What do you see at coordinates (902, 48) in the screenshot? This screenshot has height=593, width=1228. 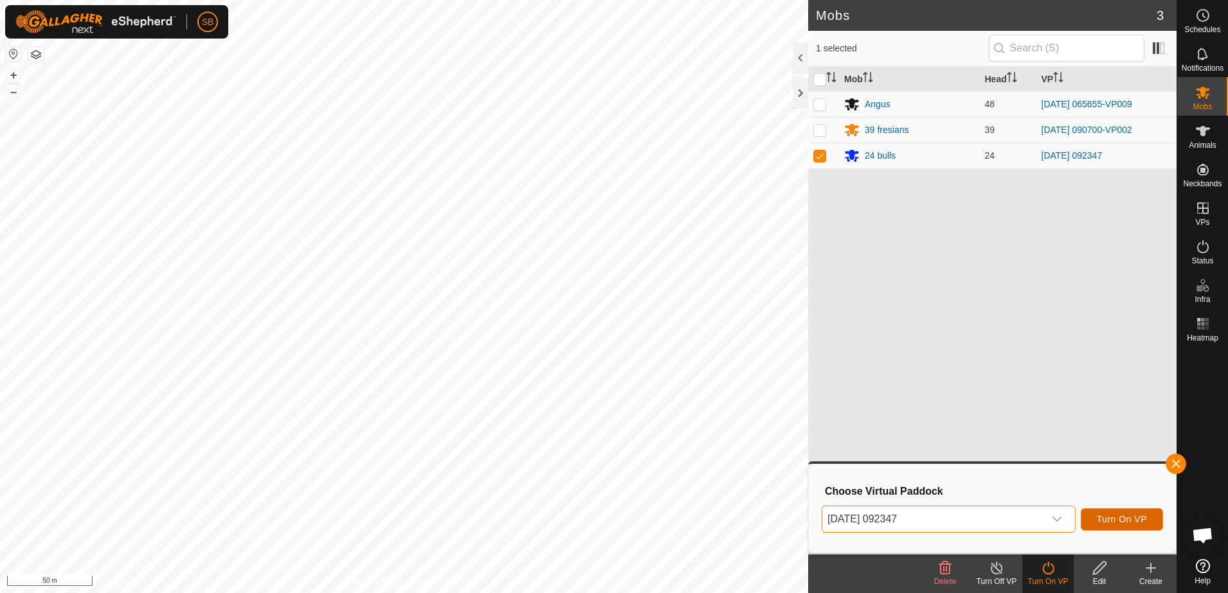 I see `span: 1 selected` at bounding box center [902, 48].